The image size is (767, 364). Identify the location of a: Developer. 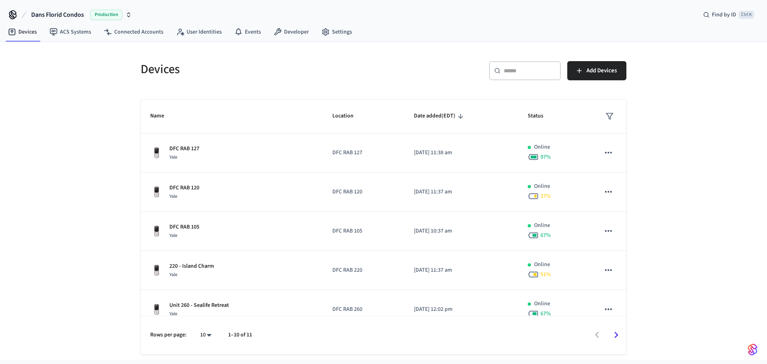
(291, 32).